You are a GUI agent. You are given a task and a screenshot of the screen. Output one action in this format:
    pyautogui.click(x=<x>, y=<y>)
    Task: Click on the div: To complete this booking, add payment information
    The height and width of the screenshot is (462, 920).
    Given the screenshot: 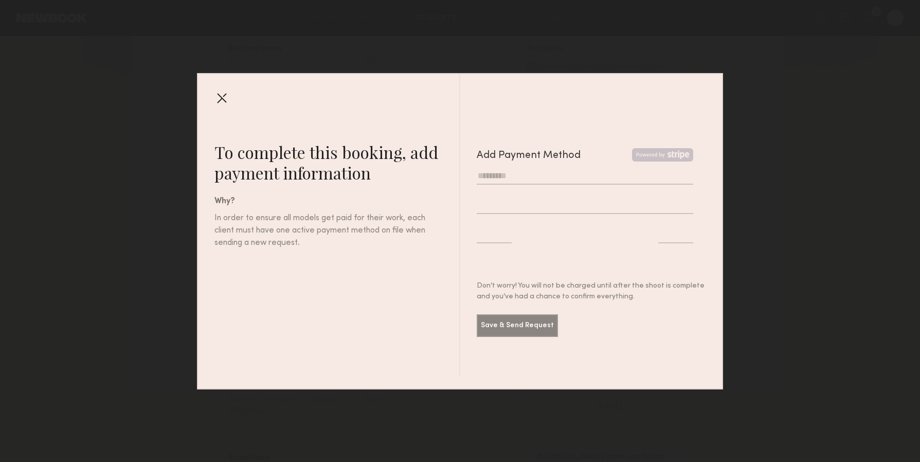 What is the action you would take?
    pyautogui.click(x=337, y=162)
    